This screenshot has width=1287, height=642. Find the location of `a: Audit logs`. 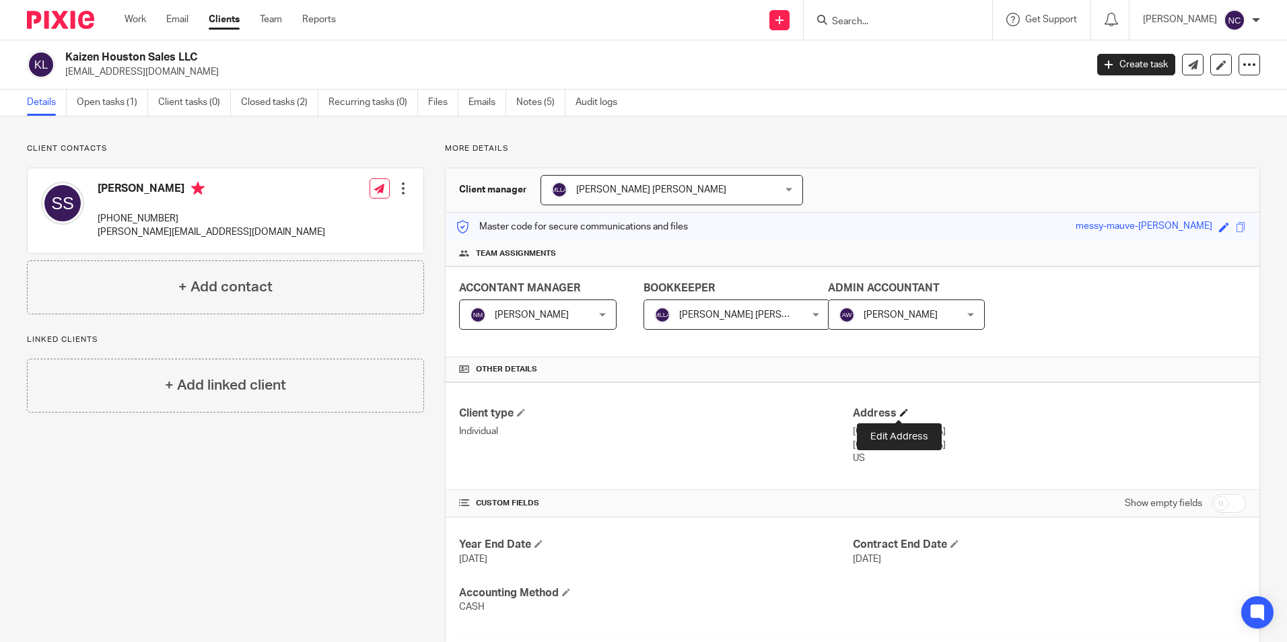

a: Audit logs is located at coordinates (601, 102).